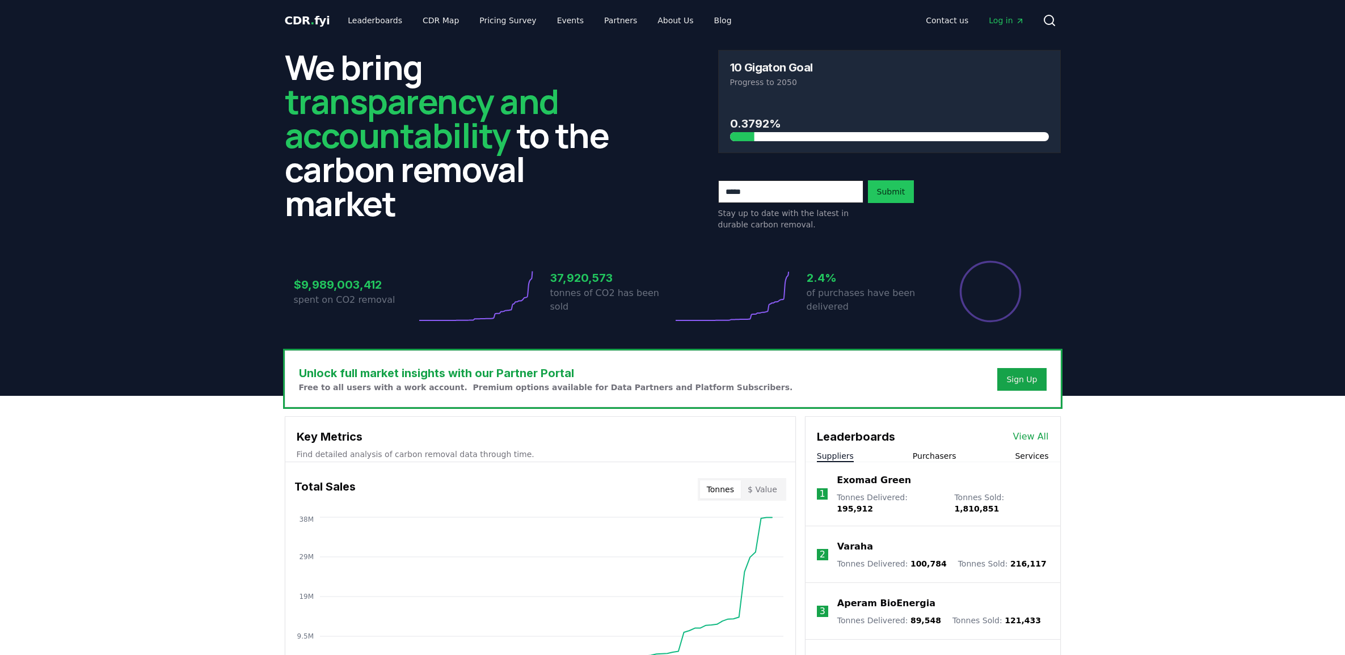 The height and width of the screenshot is (655, 1345). What do you see at coordinates (1031, 456) in the screenshot?
I see `button: Services` at bounding box center [1031, 456].